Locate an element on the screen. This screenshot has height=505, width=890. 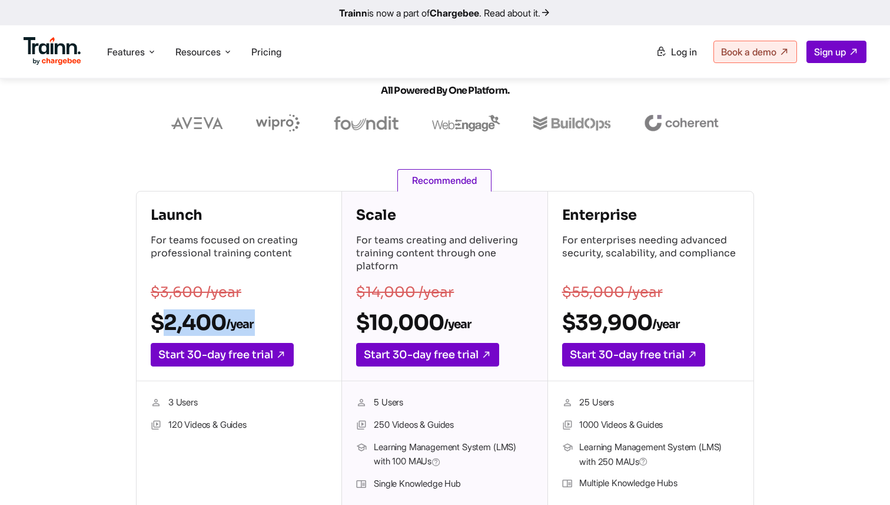
div: Chat Widget is located at coordinates (861, 476).